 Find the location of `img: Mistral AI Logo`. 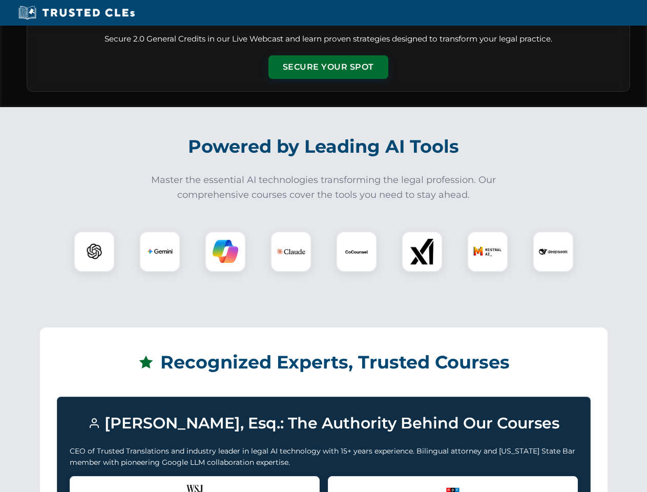

img: Mistral AI Logo is located at coordinates (488, 252).